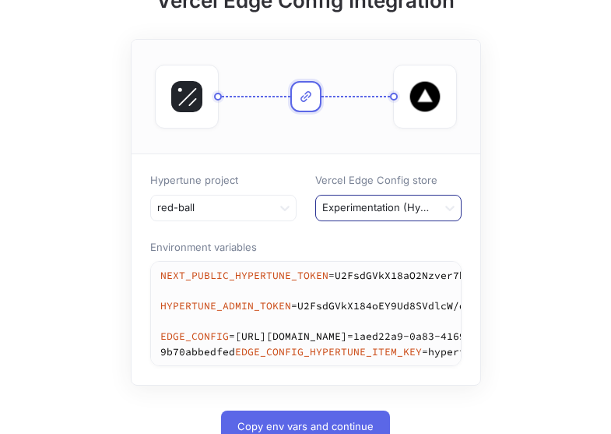 The image size is (611, 434). Describe the element at coordinates (223, 181) in the screenshot. I see `p: Hypertune project` at that location.